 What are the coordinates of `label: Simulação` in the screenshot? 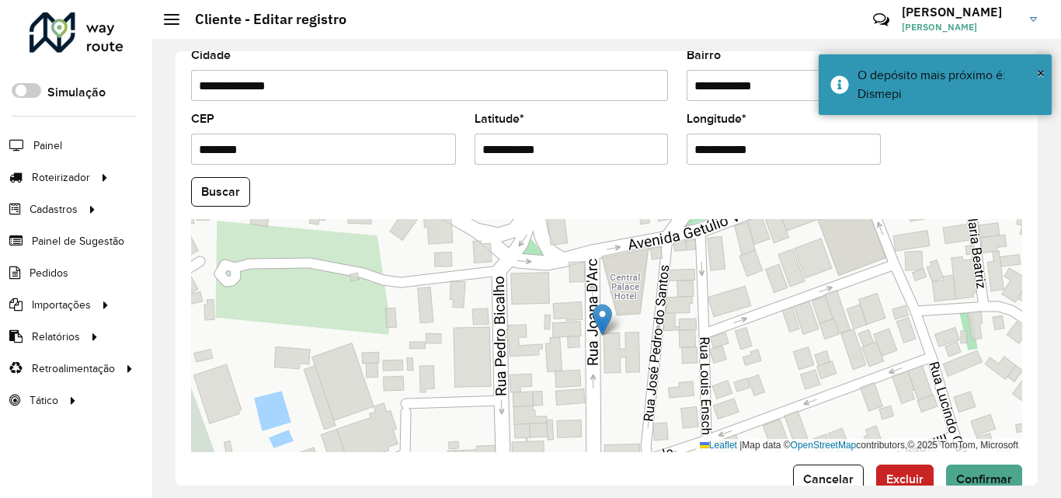 It's located at (76, 92).